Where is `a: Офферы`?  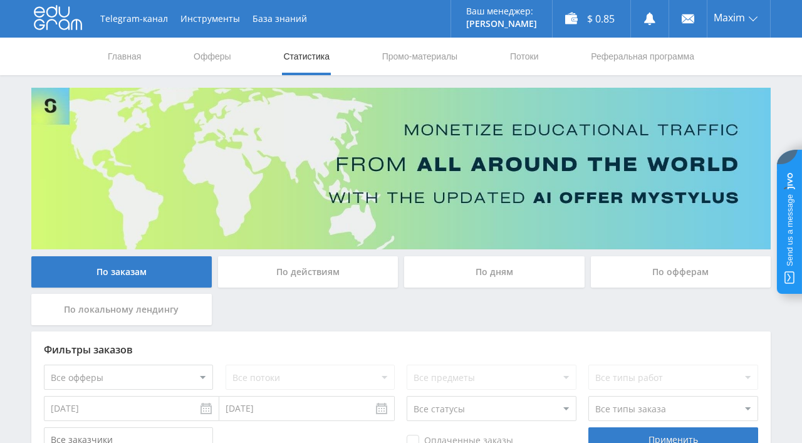
a: Офферы is located at coordinates (212, 56).